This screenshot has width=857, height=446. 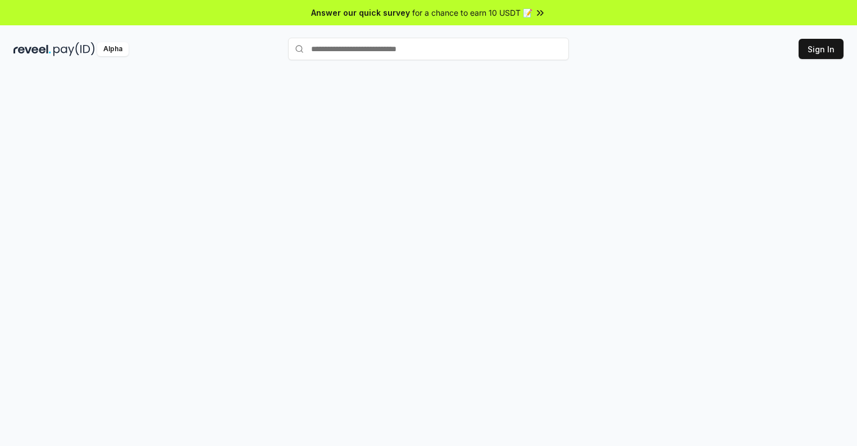 What do you see at coordinates (113, 49) in the screenshot?
I see `div: Alpha` at bounding box center [113, 49].